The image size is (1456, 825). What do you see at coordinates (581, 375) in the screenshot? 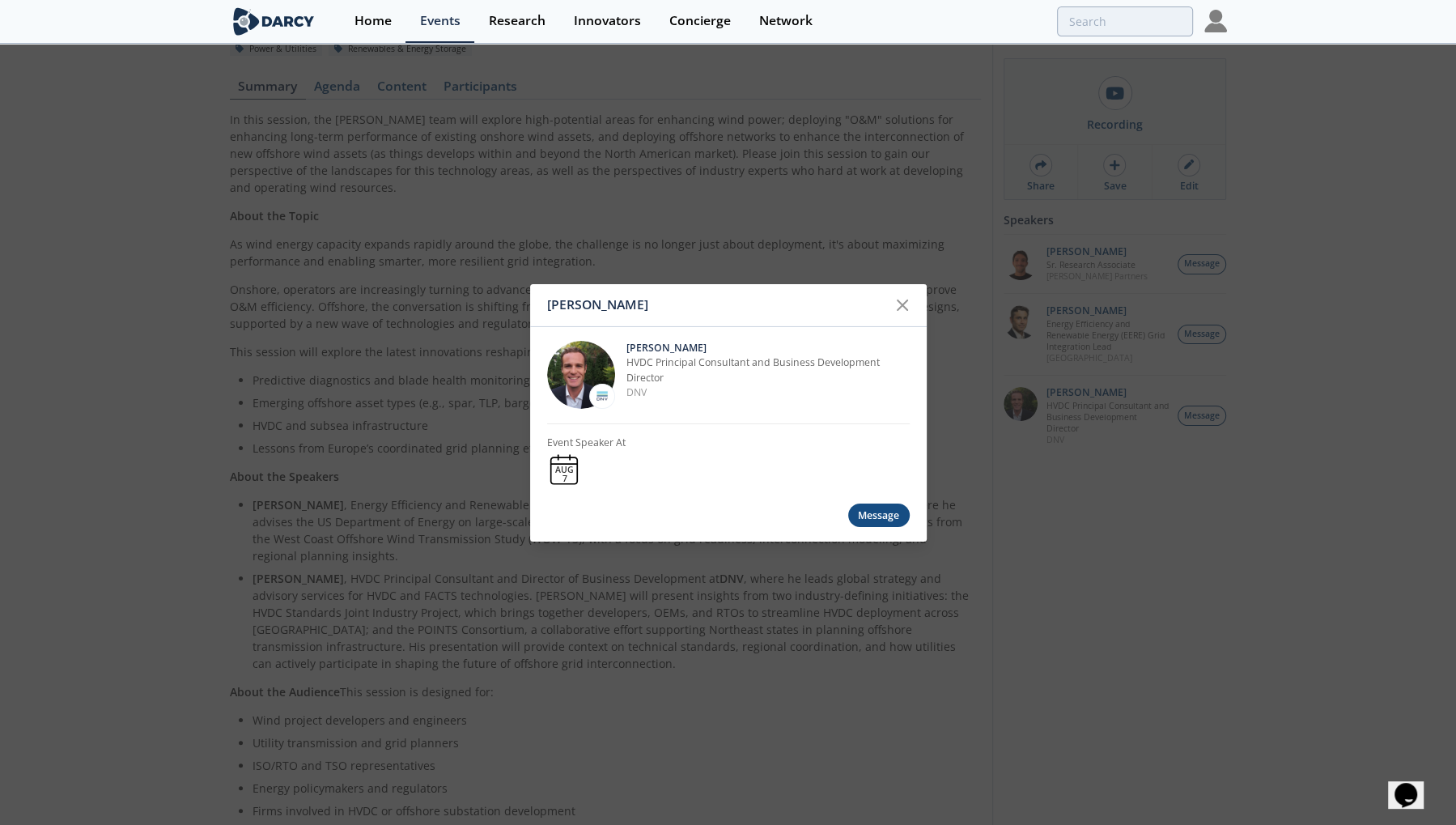
I see `img: a7c90837-2c3a-4a26-86b5-b32fe3f4a414` at bounding box center [581, 375].